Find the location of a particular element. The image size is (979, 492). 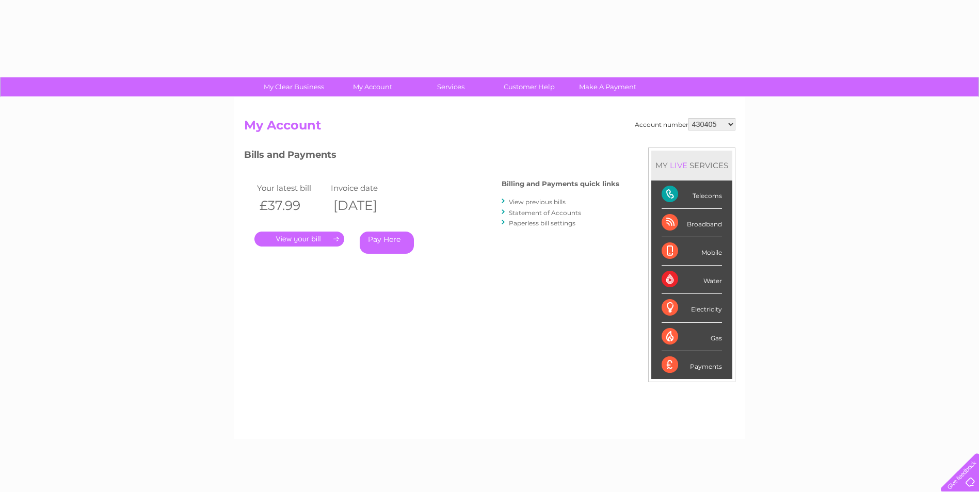

a: My Account is located at coordinates (372, 87).